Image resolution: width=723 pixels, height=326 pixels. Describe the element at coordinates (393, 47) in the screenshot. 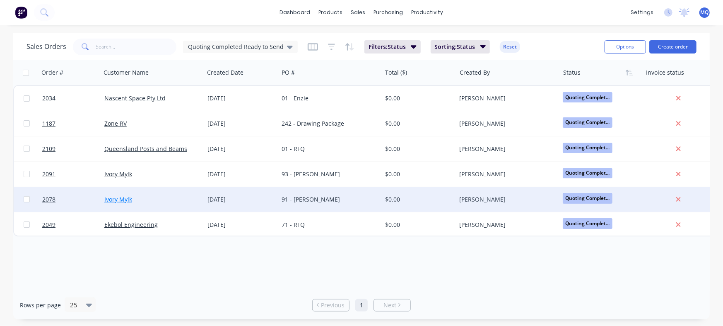

I see `button: Filters:Status` at that location.